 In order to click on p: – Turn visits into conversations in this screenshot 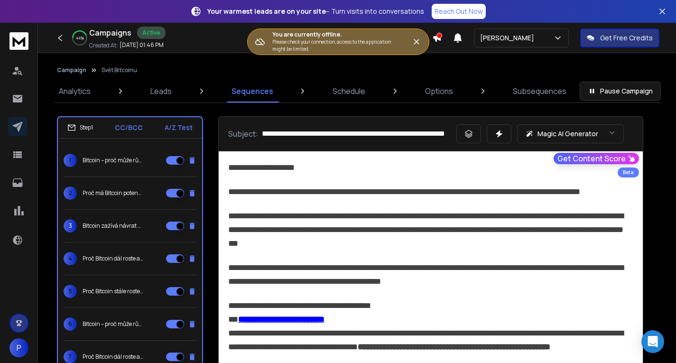, I will do `click(315, 11)`.